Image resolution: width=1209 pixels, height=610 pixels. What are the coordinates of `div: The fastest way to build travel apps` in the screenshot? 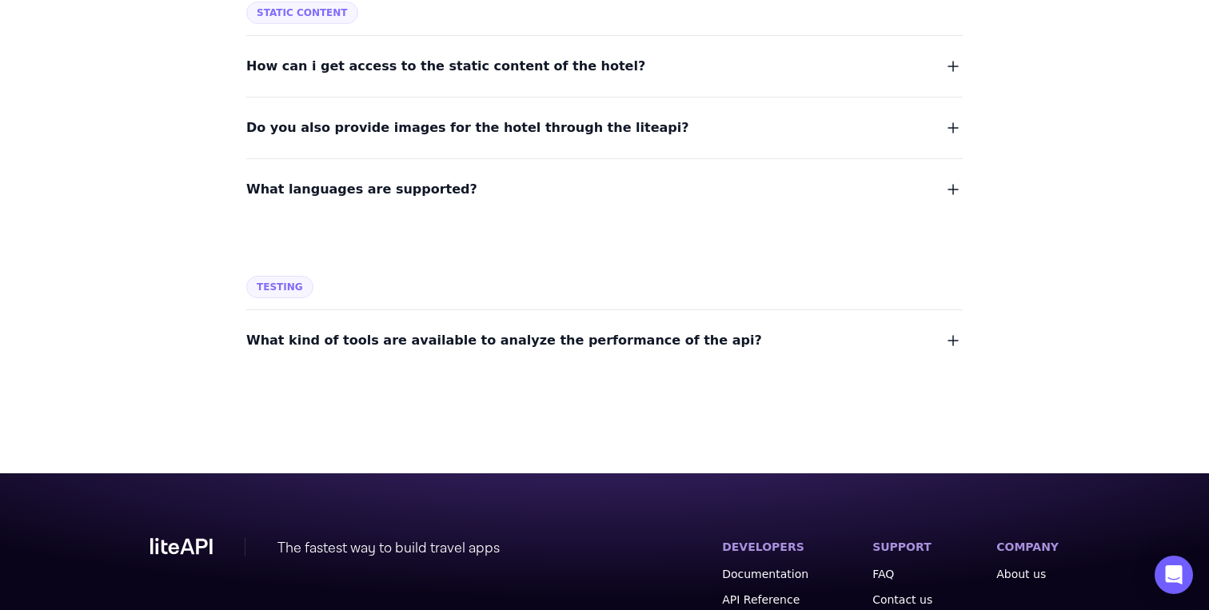 It's located at (389, 548).